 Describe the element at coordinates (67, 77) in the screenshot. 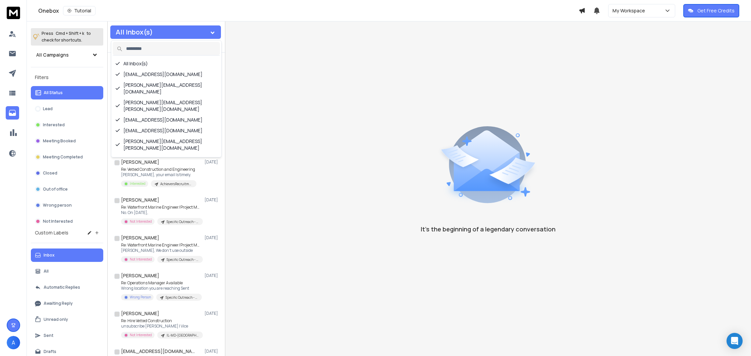

I see `h3: Filters` at that location.